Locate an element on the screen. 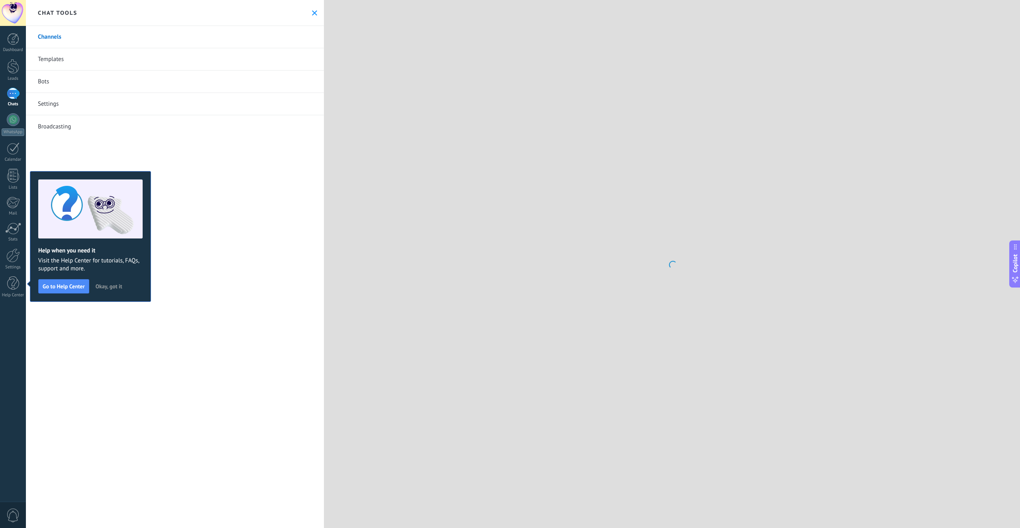  button: Okay, got it is located at coordinates (109, 286).